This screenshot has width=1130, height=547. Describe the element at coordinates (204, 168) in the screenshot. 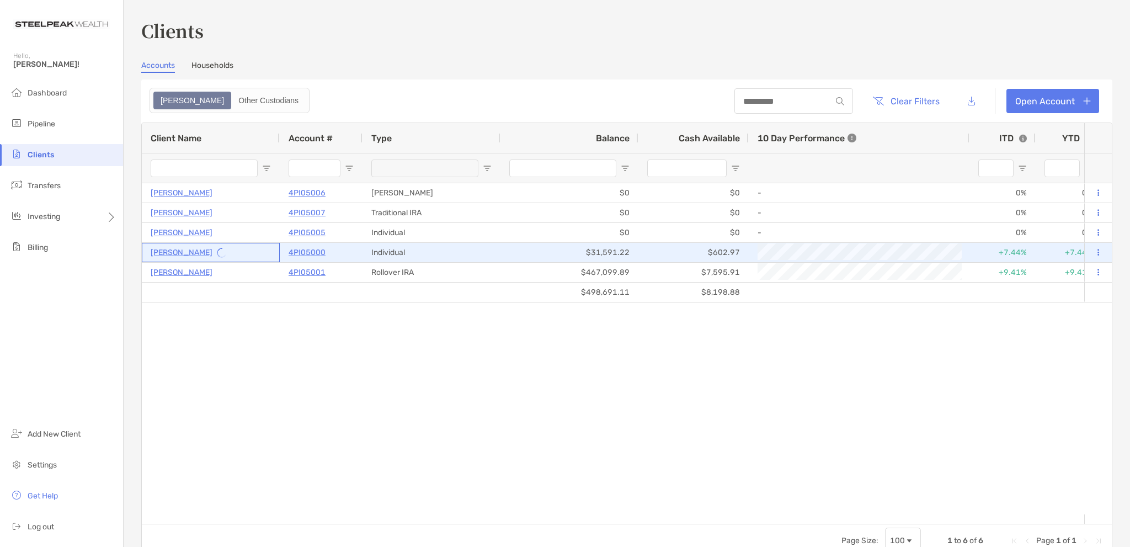

I see `input: Client Name Filter Input` at that location.